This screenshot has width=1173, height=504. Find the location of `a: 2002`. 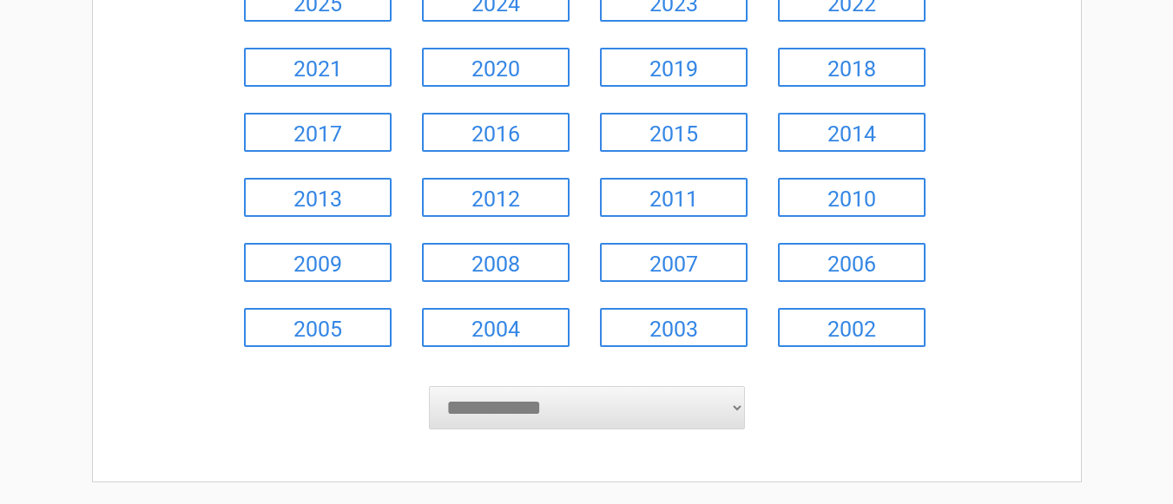

a: 2002 is located at coordinates (852, 327).